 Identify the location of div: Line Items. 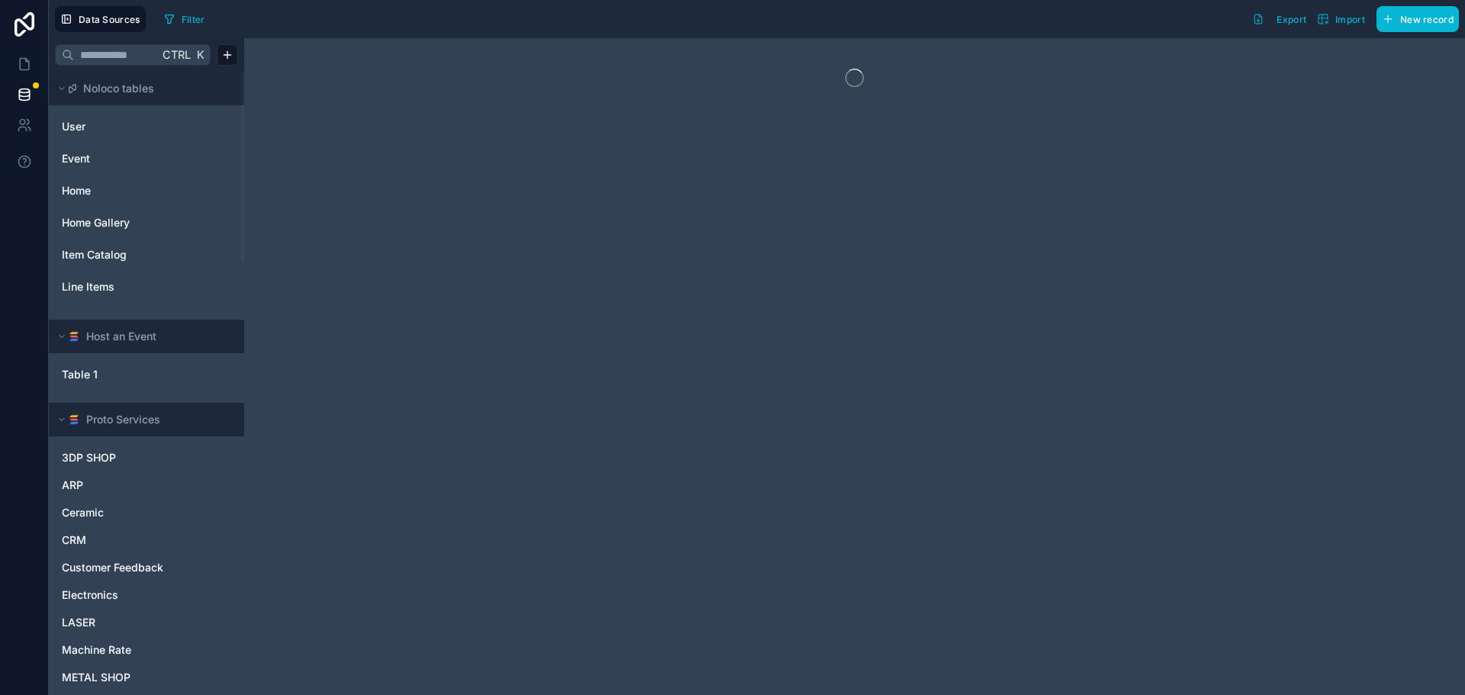
(146, 287).